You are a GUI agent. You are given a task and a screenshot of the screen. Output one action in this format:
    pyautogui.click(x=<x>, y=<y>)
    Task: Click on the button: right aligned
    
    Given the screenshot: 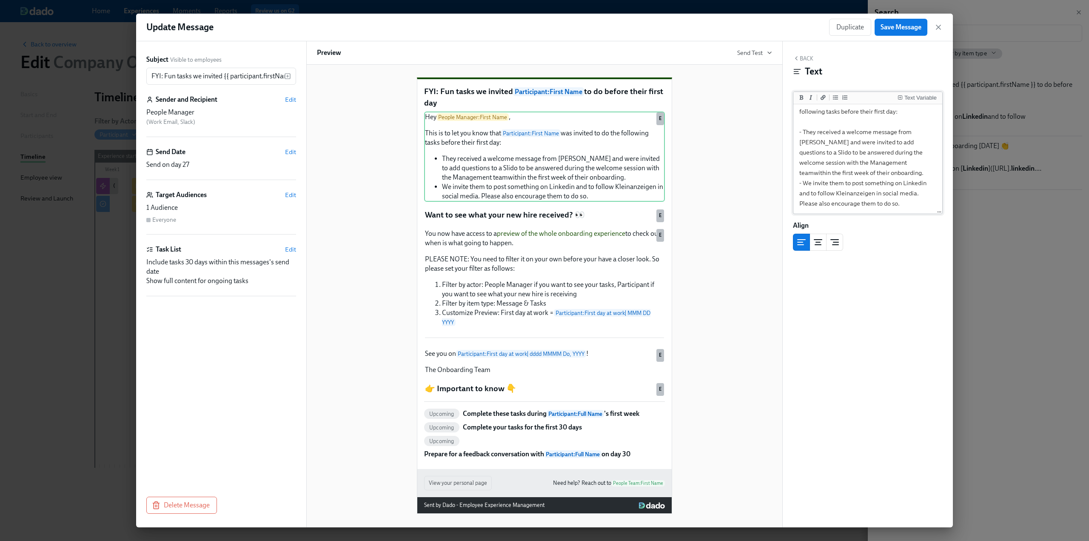 What is the action you would take?
    pyautogui.click(x=835, y=242)
    